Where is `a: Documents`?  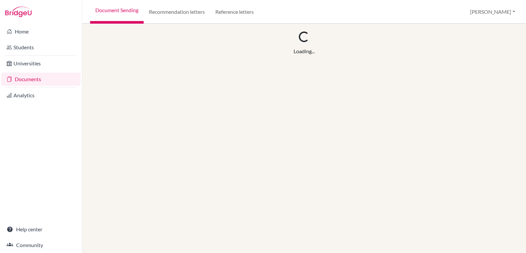
a: Documents is located at coordinates (41, 79).